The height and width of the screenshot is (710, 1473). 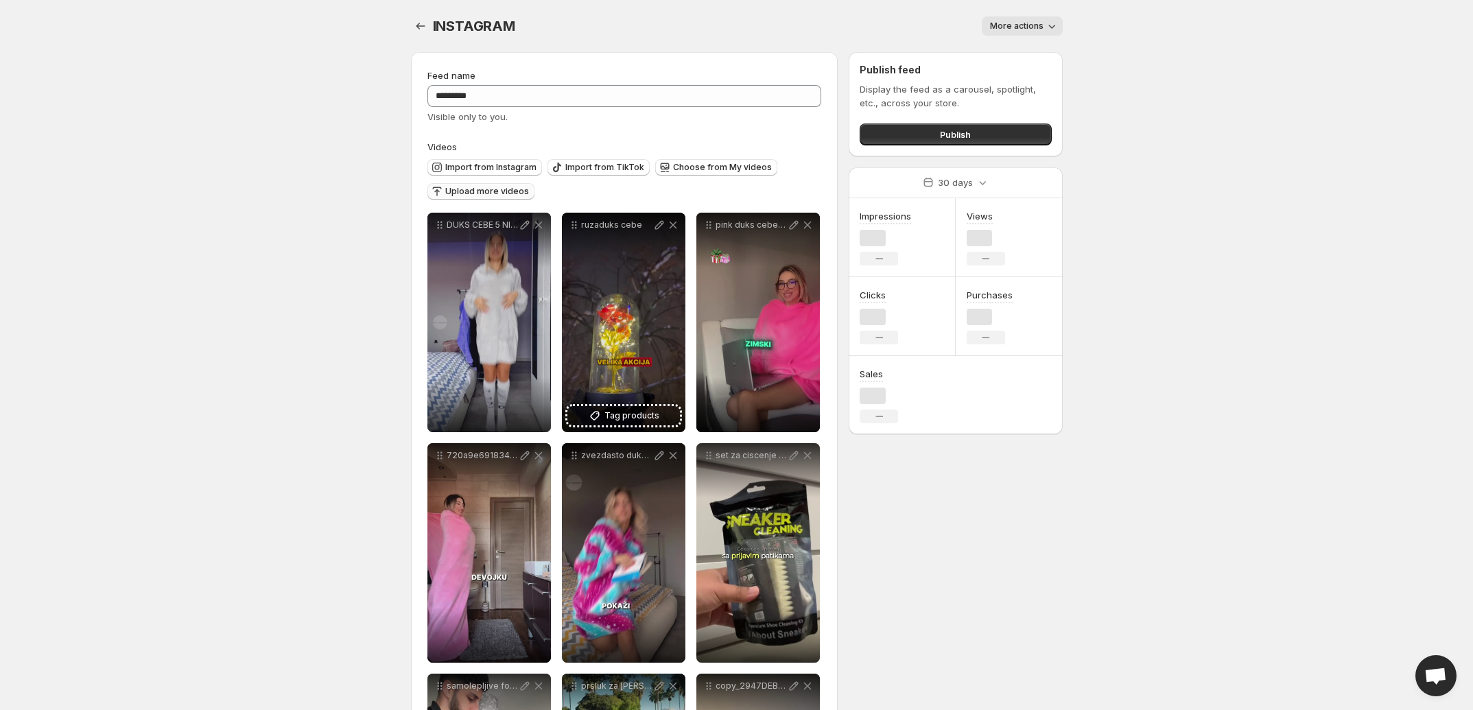 I want to click on p: Display the feed as a carousel, spotlight, etc., across your store., so click(x=955, y=96).